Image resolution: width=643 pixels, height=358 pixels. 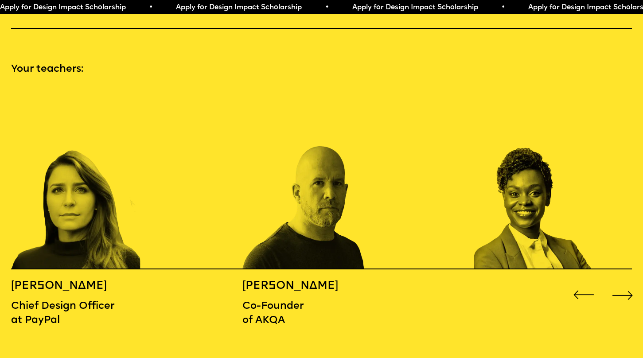 What do you see at coordinates (320, 180) in the screenshot?
I see `div: 7 / 16` at bounding box center [320, 180].